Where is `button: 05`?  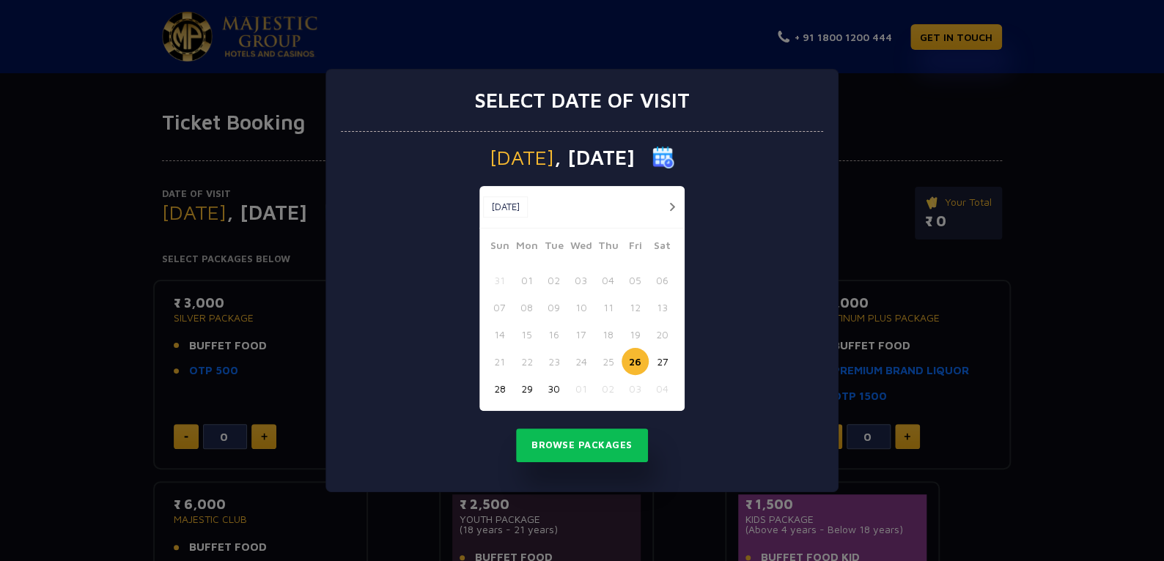 button: 05 is located at coordinates (635, 280).